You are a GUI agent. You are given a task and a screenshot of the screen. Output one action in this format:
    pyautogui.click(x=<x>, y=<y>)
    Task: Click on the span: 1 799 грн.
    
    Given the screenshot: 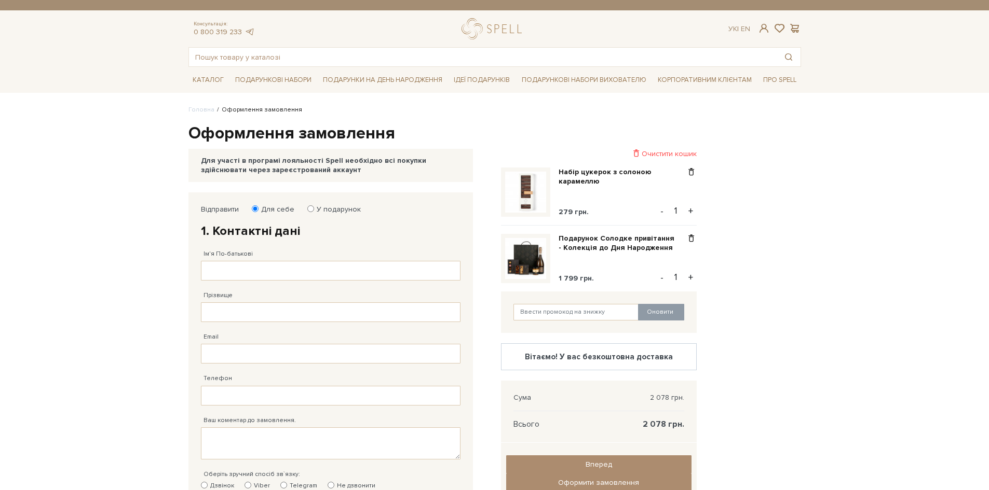 What is the action you would take?
    pyautogui.click(x=576, y=278)
    